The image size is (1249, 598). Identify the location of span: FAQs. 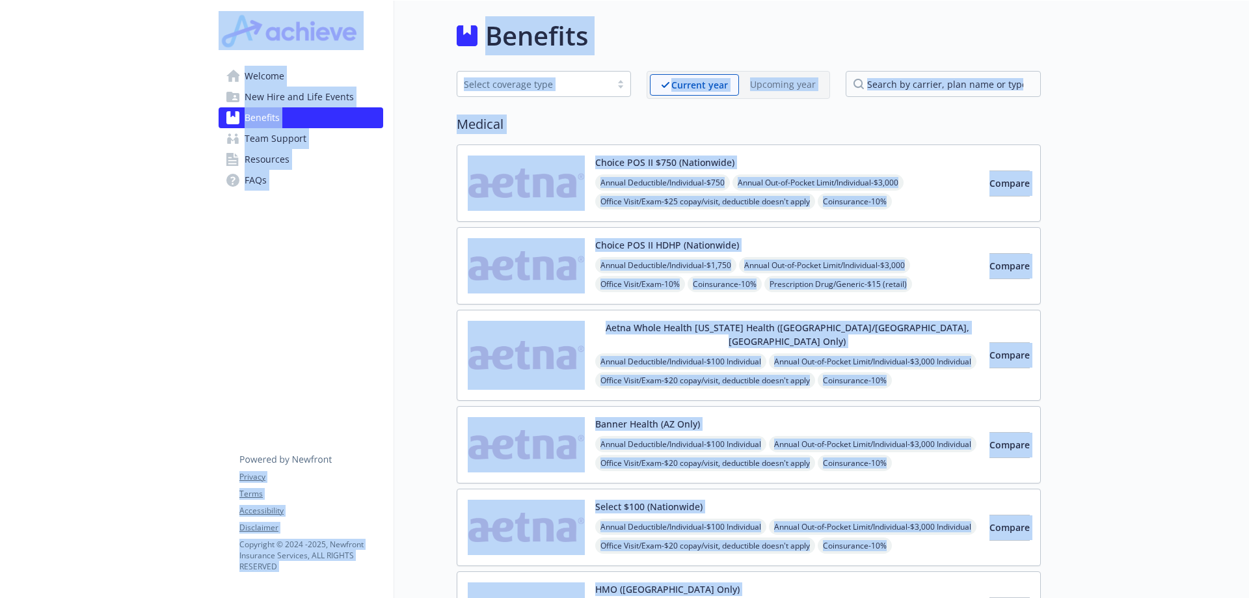
(256, 180).